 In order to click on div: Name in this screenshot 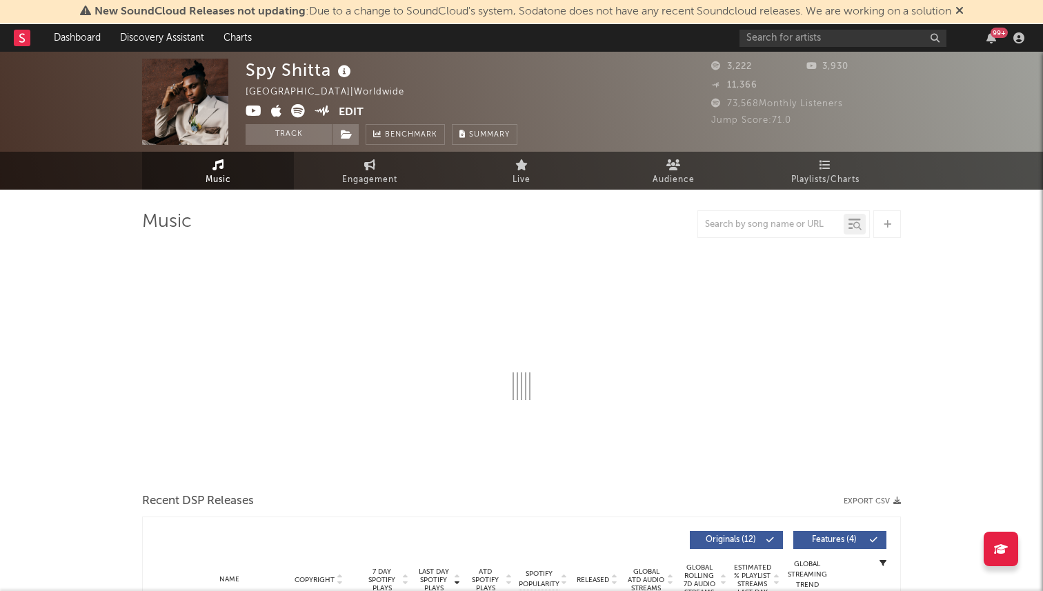, I will do `click(229, 580)`.